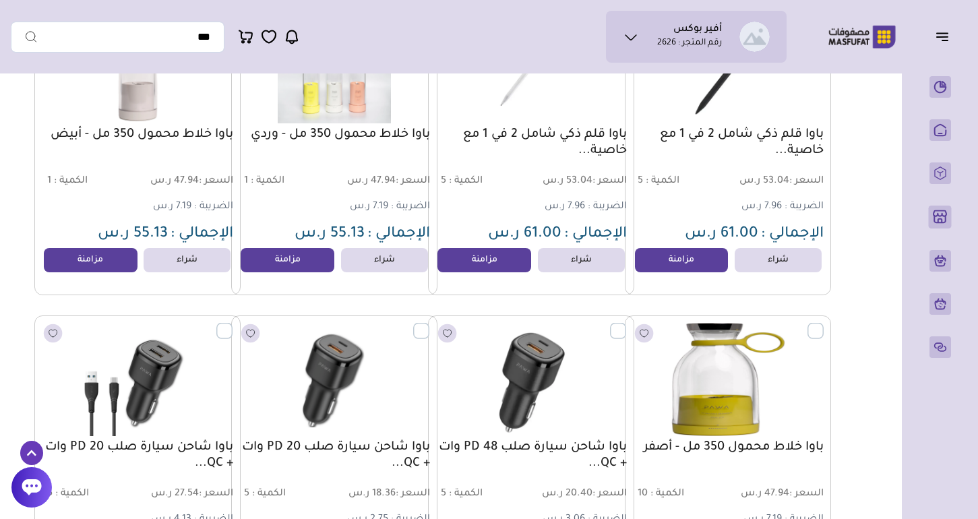  Describe the element at coordinates (334, 379) in the screenshot. I see `img: 241.625-241.6252025-07-17-68790a5a7c6f8.png` at that location.